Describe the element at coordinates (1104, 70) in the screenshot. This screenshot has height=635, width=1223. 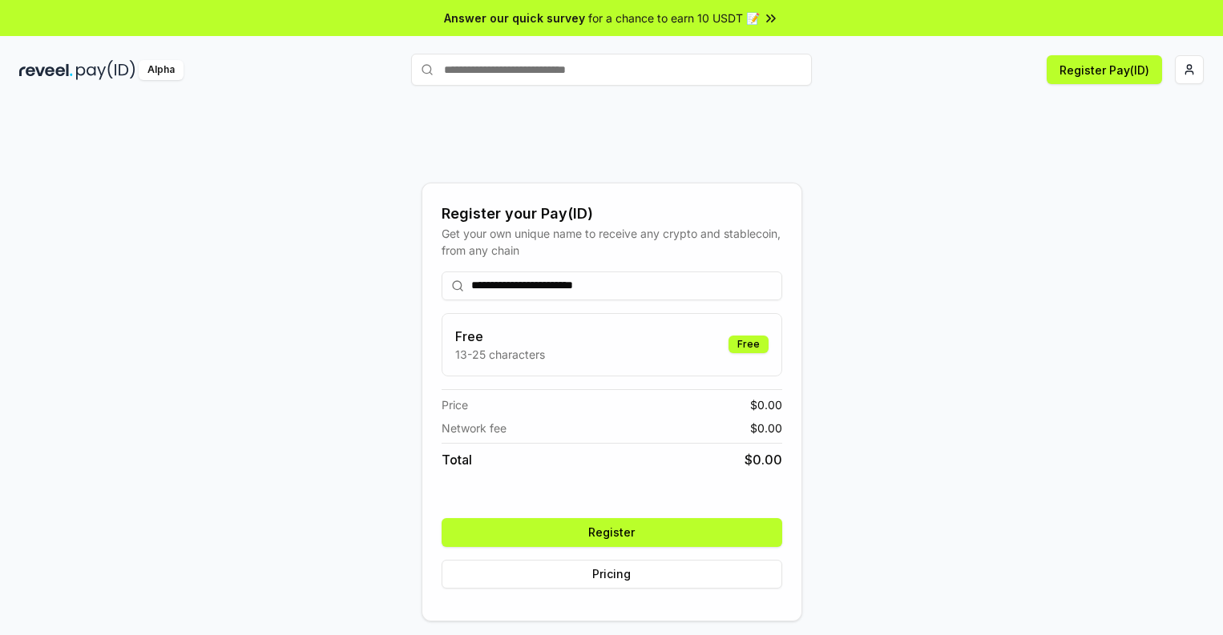
I see `button: Register Pay(ID)` at that location.